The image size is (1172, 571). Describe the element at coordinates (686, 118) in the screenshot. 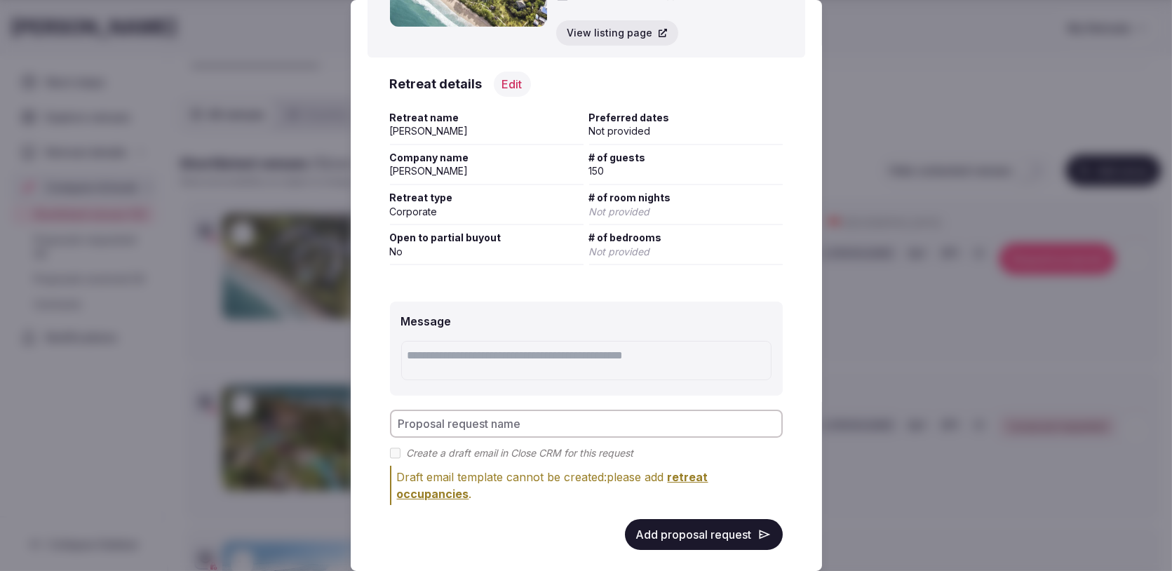

I see `span: Preferred dates` at that location.